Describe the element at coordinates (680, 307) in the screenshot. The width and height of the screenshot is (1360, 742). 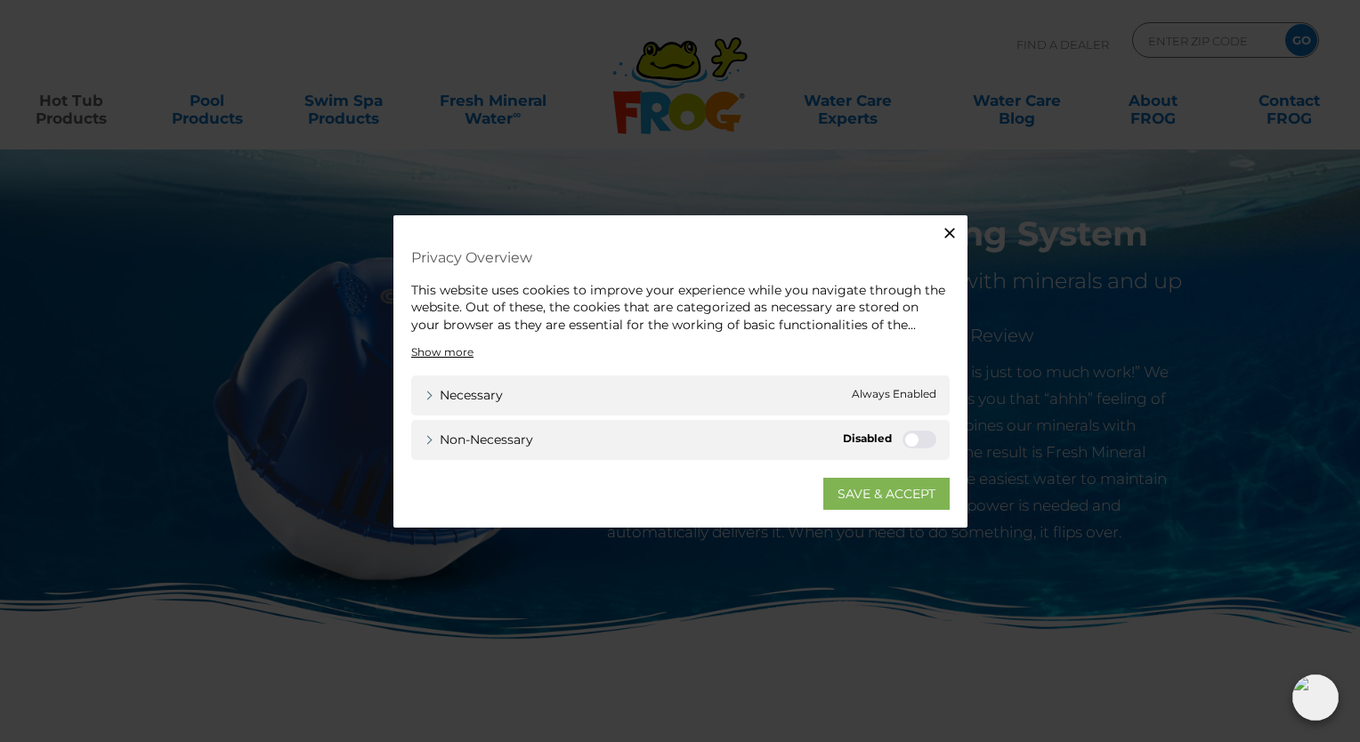
I see `div: This website uses cookies to improve your experience while you navigate through the website. Out ...` at that location.